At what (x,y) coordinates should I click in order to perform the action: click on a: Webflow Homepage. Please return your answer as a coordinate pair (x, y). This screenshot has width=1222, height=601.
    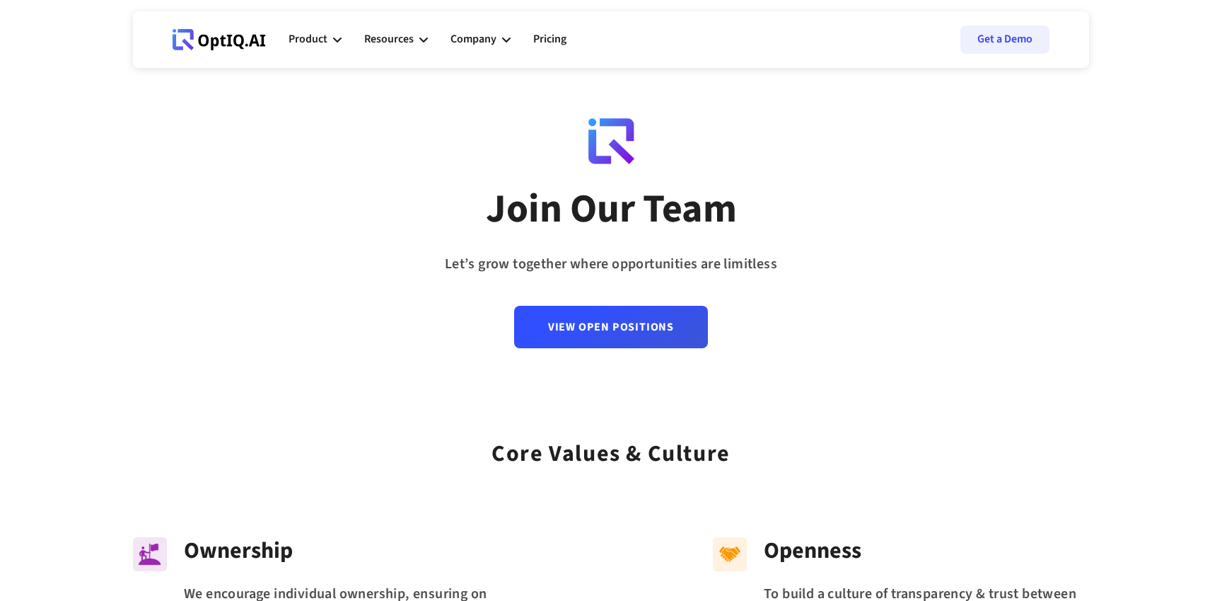
    Looking at the image, I should click on (219, 40).